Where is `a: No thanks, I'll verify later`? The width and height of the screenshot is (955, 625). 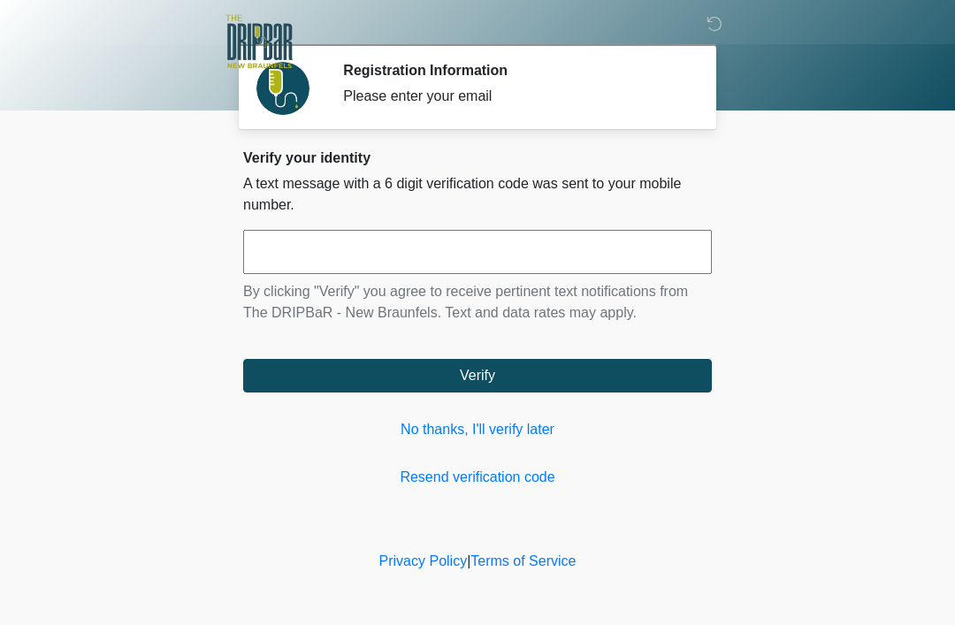 a: No thanks, I'll verify later is located at coordinates (477, 430).